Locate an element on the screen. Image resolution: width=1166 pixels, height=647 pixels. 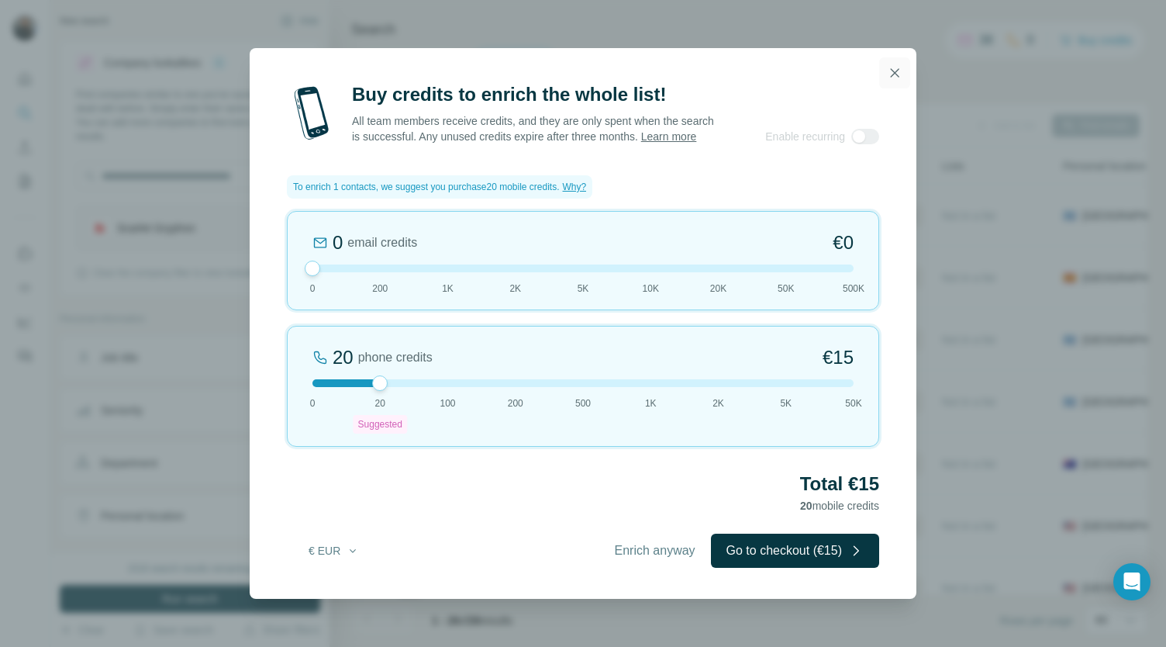
span: 10K is located at coordinates (651, 288).